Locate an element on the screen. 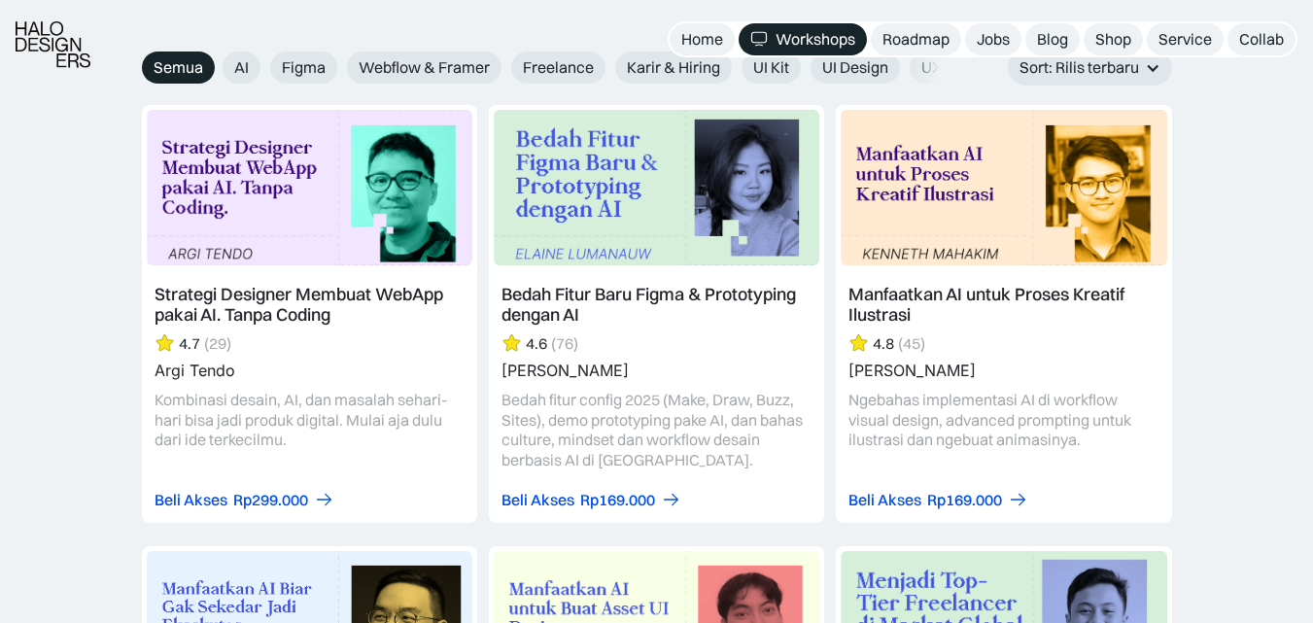 This screenshot has width=1313, height=623. a: Blog is located at coordinates (1053, 39).